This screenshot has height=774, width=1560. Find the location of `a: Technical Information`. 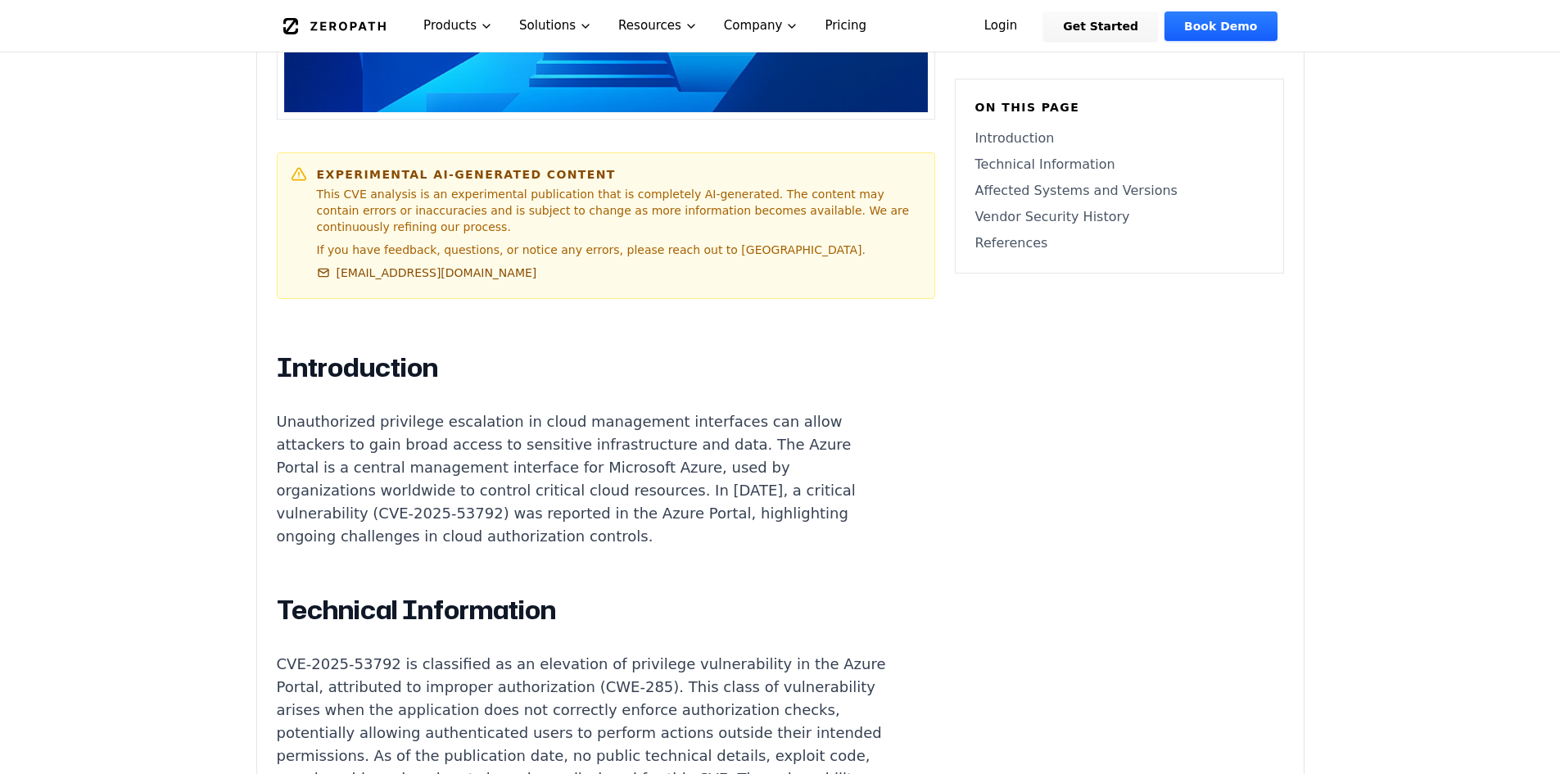

a: Technical Information is located at coordinates (1120, 165).